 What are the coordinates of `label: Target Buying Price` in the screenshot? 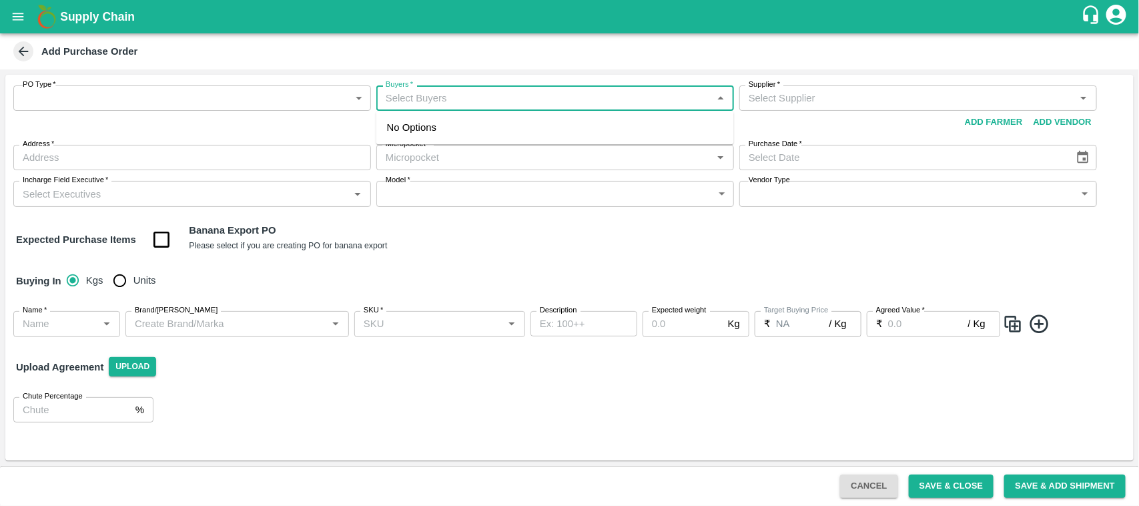 It's located at (796, 310).